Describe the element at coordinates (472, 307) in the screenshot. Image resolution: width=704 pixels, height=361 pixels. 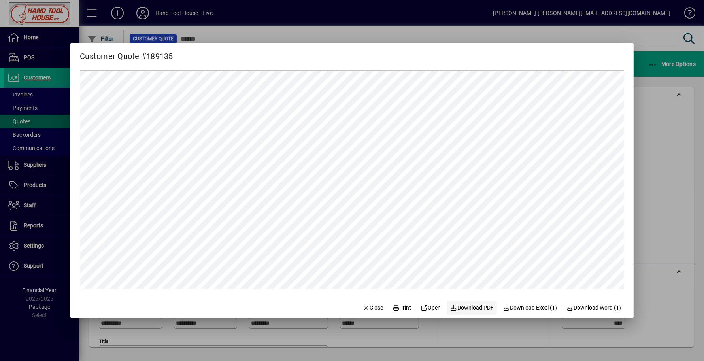
I see `span: Download PDF` at that location.